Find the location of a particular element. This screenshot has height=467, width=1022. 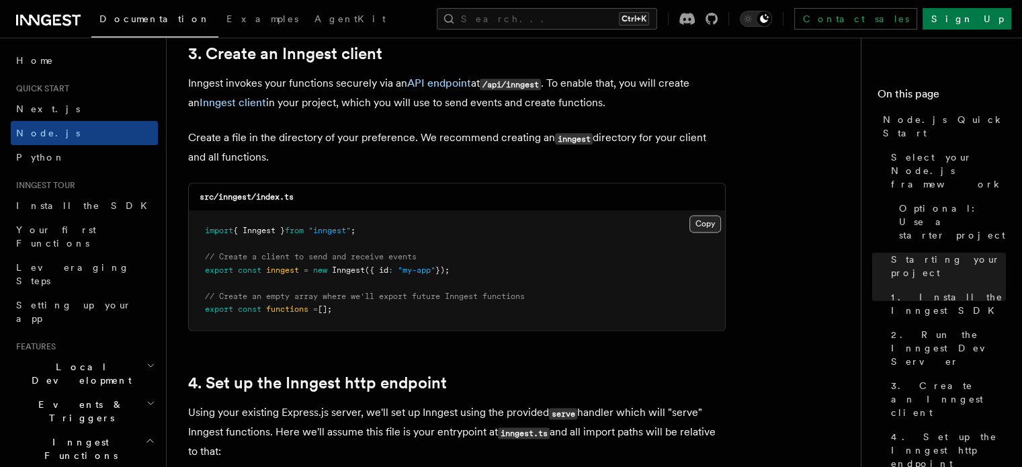

span: from is located at coordinates (294, 231).